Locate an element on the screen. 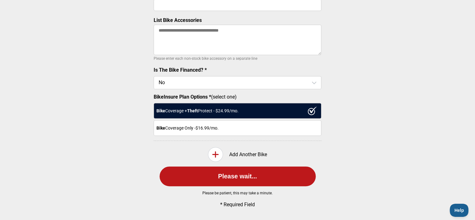 The height and width of the screenshot is (220, 475). div: Coverage Only - $16.99 /mo. is located at coordinates (237, 128).